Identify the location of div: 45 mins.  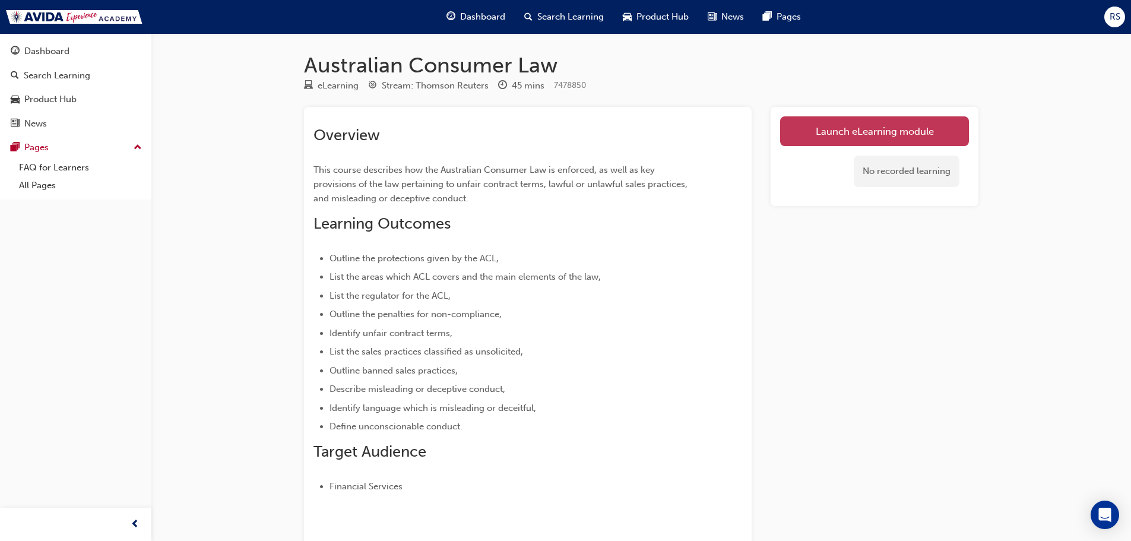
(528, 86).